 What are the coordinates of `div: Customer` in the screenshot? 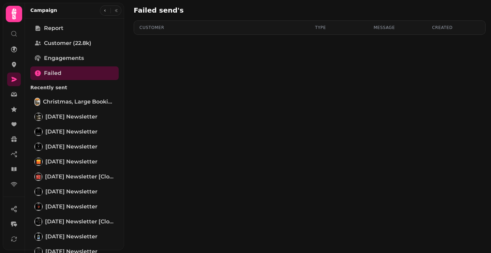 It's located at (222, 28).